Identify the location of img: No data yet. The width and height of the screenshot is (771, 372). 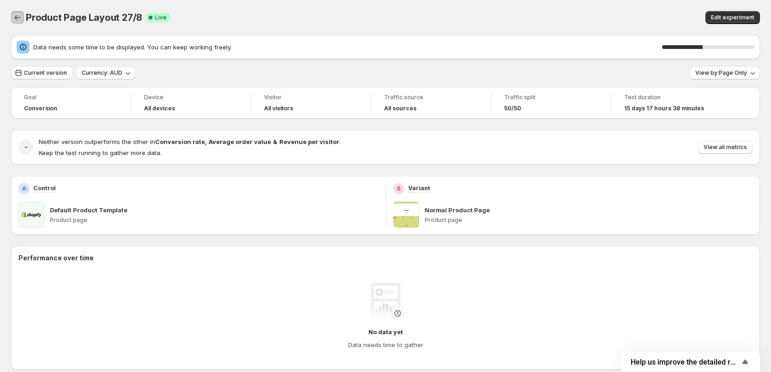
(386, 302).